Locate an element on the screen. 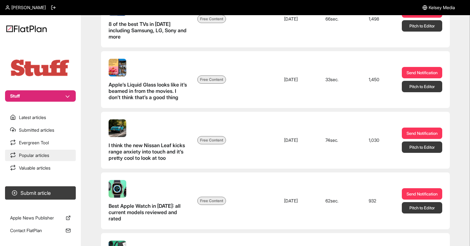  a: Latest articles is located at coordinates (40, 117).